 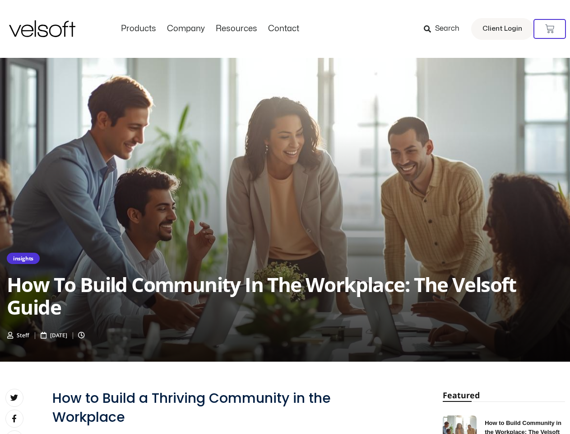 I want to click on span: Steff, so click(x=23, y=335).